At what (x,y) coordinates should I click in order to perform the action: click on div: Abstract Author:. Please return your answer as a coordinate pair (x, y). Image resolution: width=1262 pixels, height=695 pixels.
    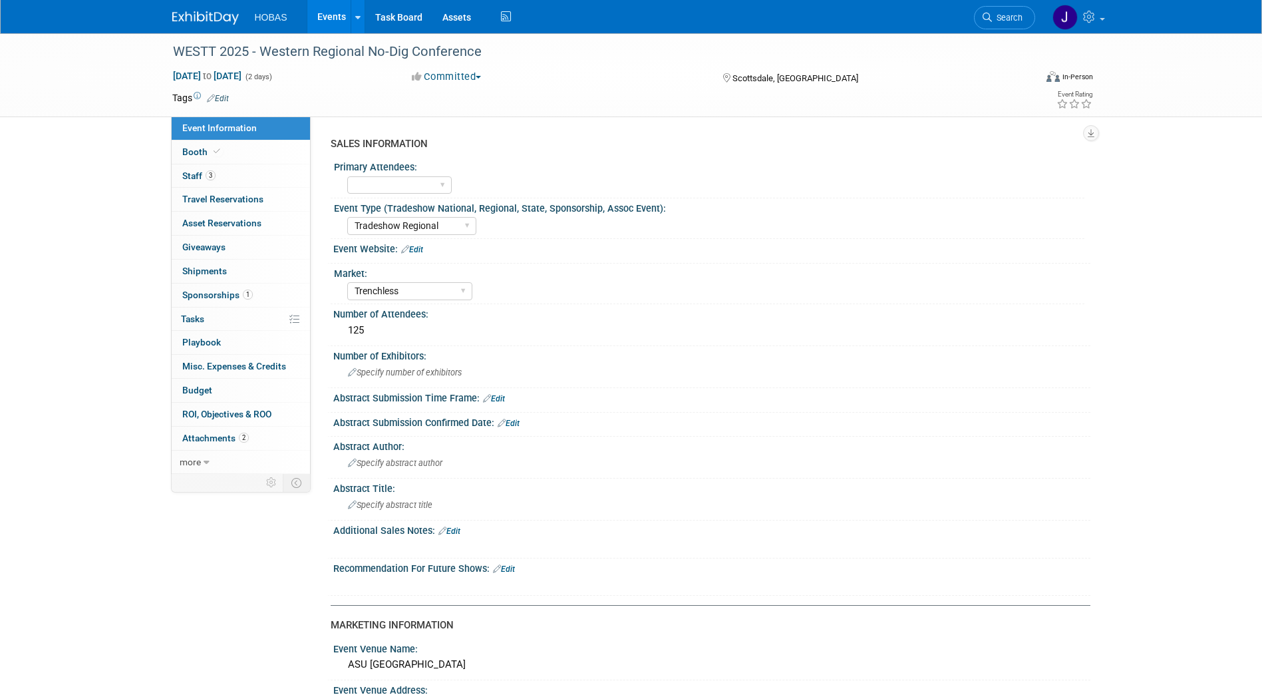
    Looking at the image, I should click on (712, 444).